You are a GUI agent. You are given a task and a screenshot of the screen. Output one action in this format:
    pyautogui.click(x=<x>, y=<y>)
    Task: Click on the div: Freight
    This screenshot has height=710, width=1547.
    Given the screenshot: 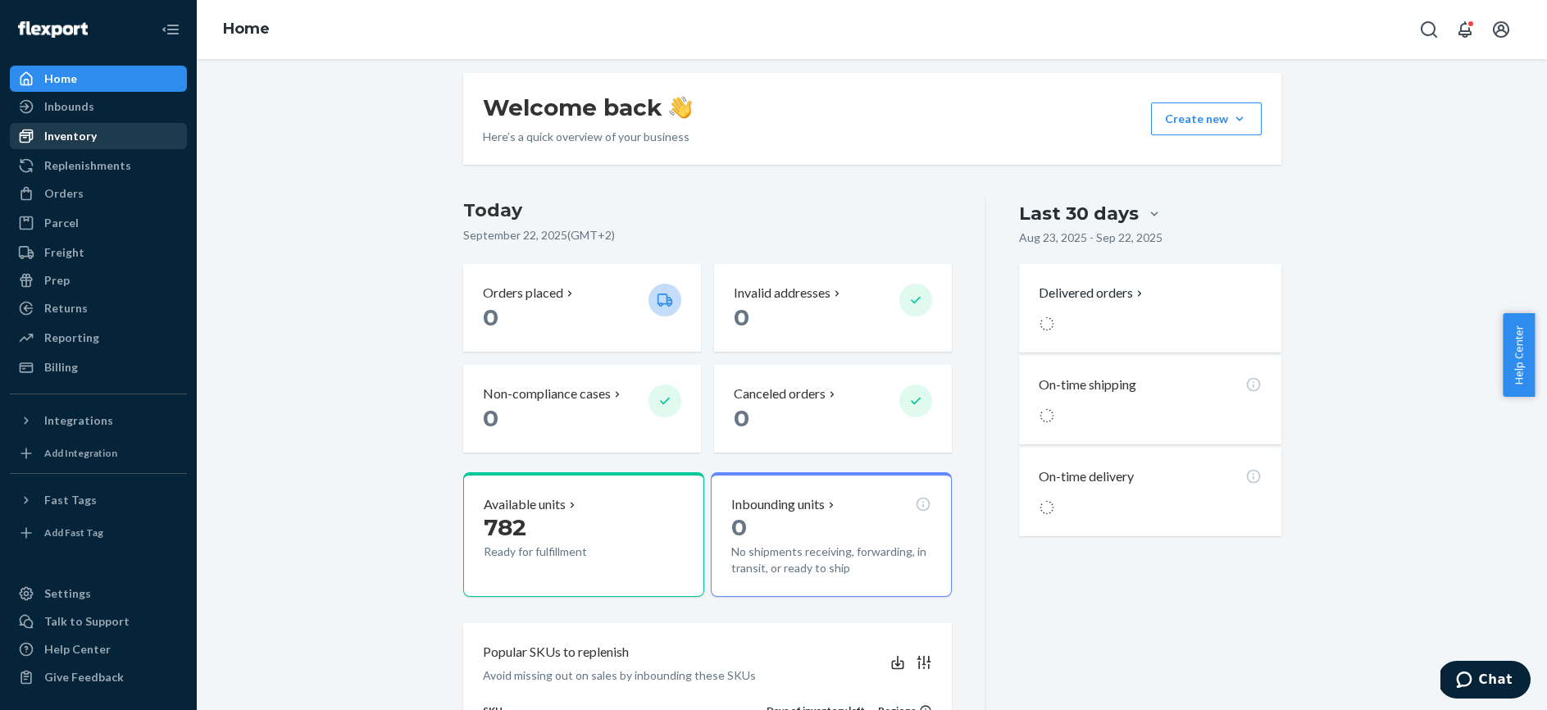 What is the action you would take?
    pyautogui.click(x=64, y=253)
    